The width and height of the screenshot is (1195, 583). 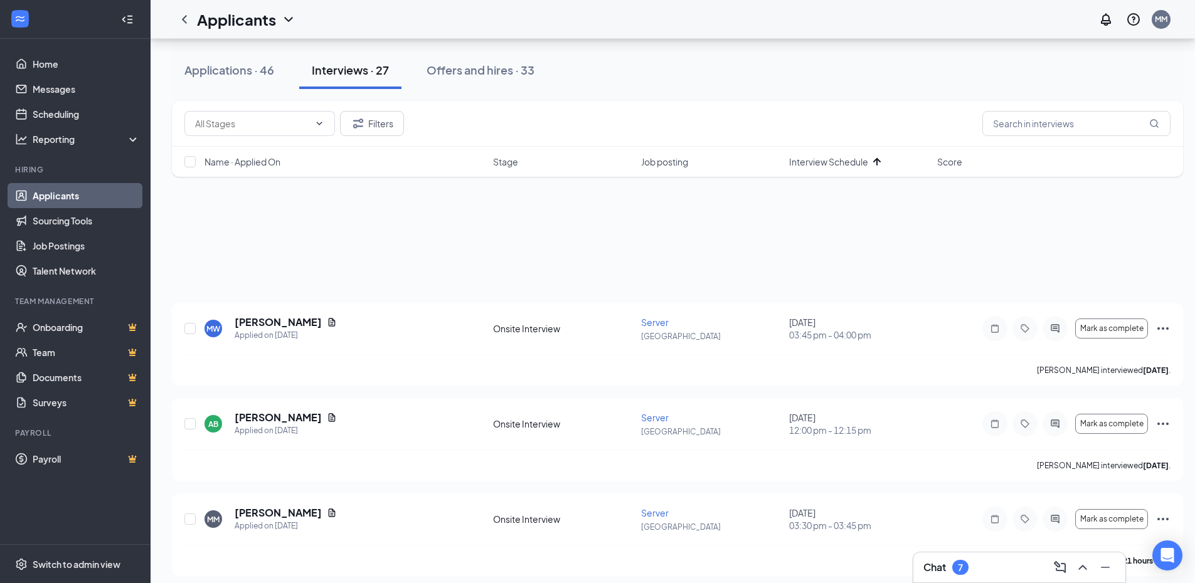 What do you see at coordinates (1060, 568) in the screenshot?
I see `svg: ComposeMessage` at bounding box center [1060, 568].